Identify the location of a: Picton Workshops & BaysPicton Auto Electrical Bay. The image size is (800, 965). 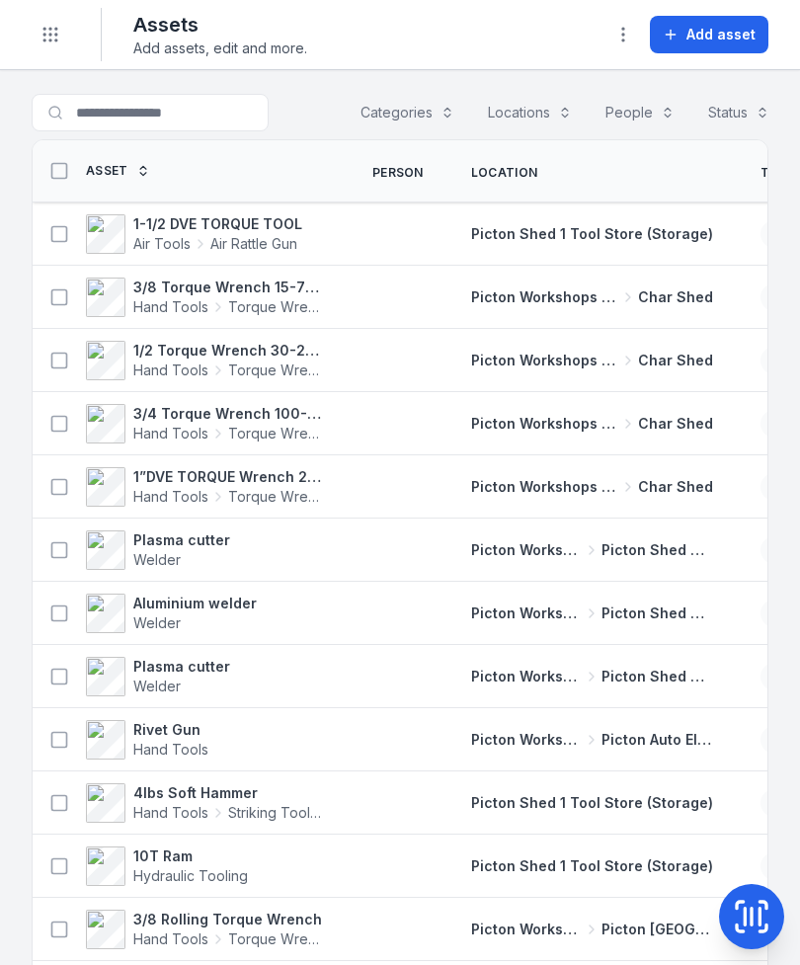
(592, 740).